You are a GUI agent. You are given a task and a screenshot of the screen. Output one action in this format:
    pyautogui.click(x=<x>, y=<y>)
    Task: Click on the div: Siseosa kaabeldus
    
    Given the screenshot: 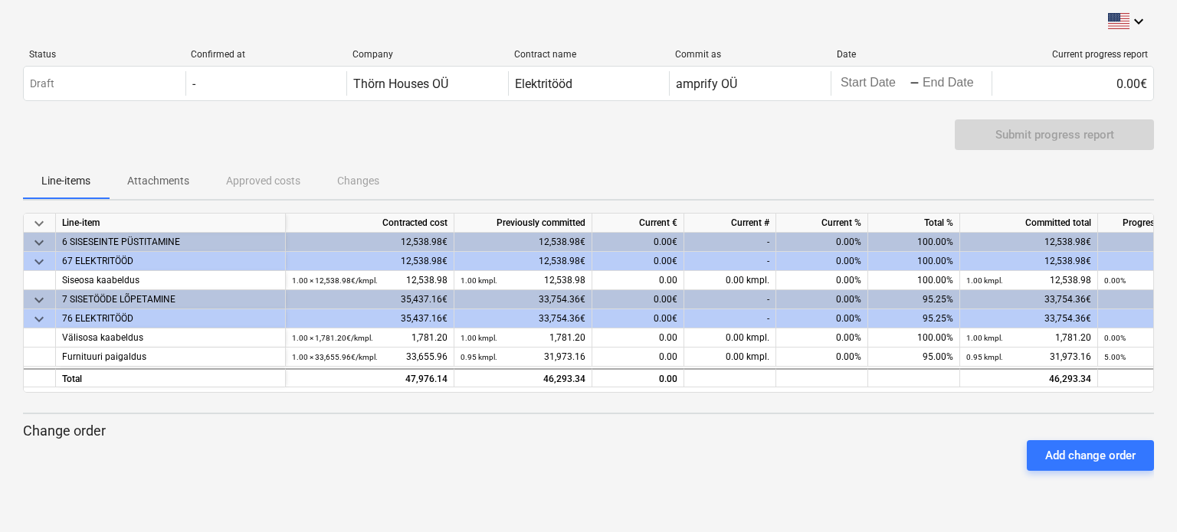 What is the action you would take?
    pyautogui.click(x=170, y=280)
    